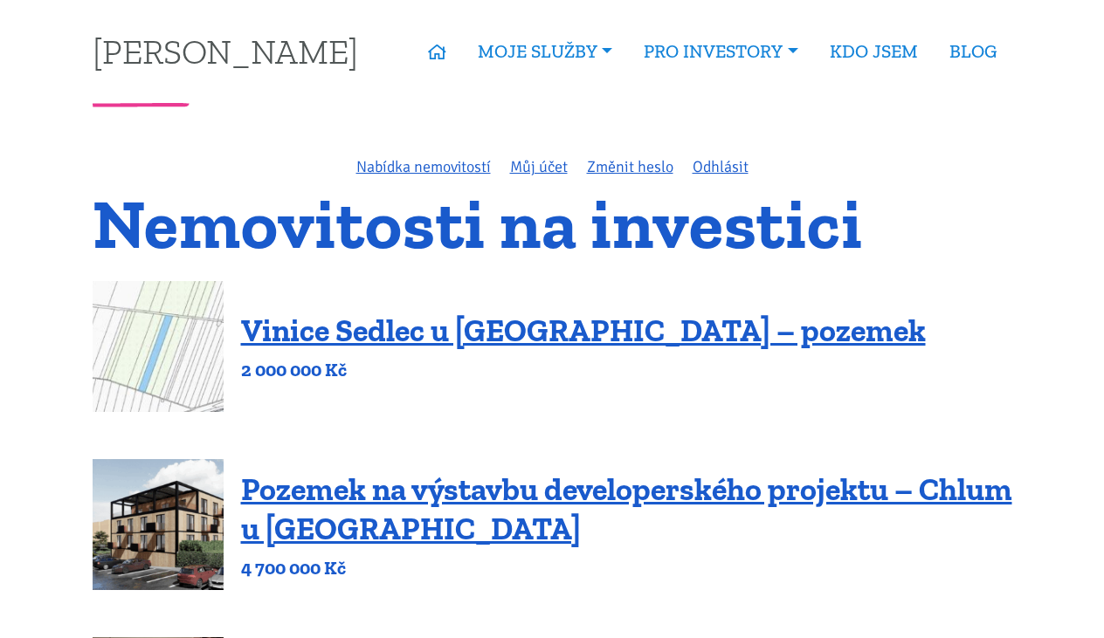  What do you see at coordinates (552, 224) in the screenshot?
I see `h1: Nemovitosti na investici` at bounding box center [552, 224].